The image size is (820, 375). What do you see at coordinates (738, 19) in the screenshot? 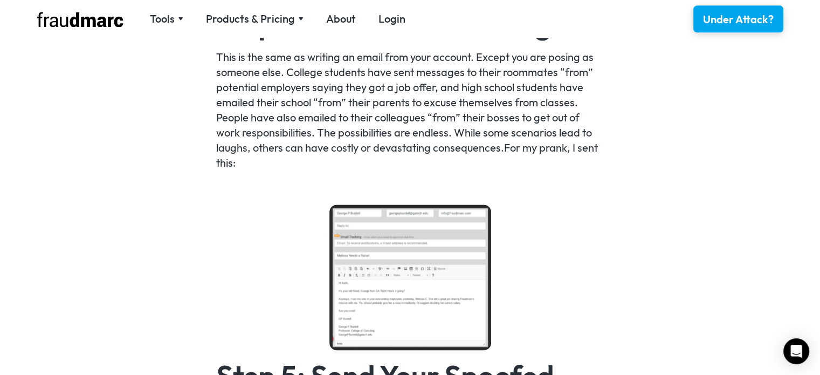
I see `div: Under Attack?` at bounding box center [738, 19].